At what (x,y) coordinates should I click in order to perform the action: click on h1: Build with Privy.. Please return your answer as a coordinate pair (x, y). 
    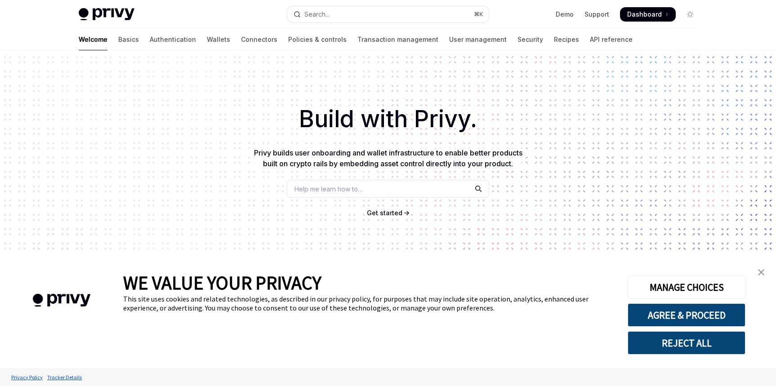
    Looking at the image, I should click on (388, 119).